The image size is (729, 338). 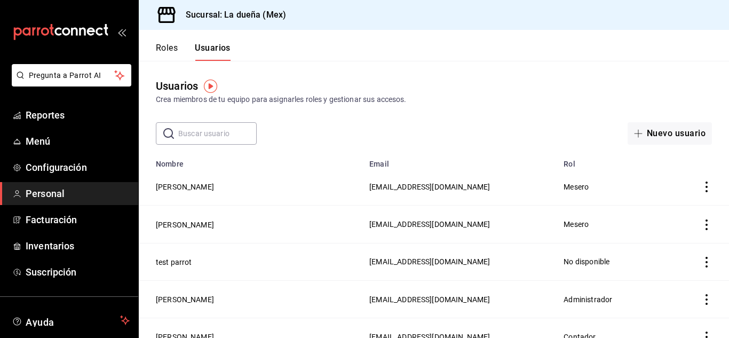 What do you see at coordinates (72, 75) in the screenshot?
I see `button: Pregunta a Parrot AI` at bounding box center [72, 75].